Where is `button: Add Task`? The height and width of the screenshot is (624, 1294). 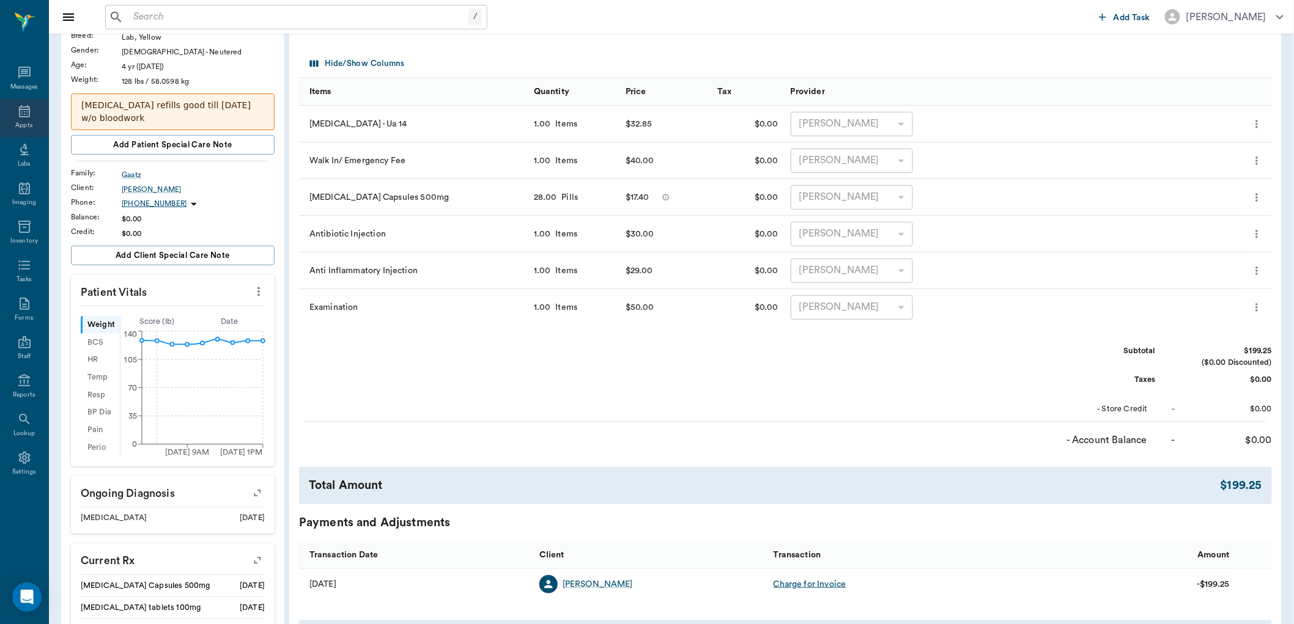
button: Add Task is located at coordinates (1124, 17).